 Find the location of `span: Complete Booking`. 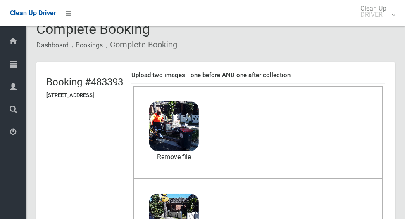

span: Complete Booking is located at coordinates (93, 29).